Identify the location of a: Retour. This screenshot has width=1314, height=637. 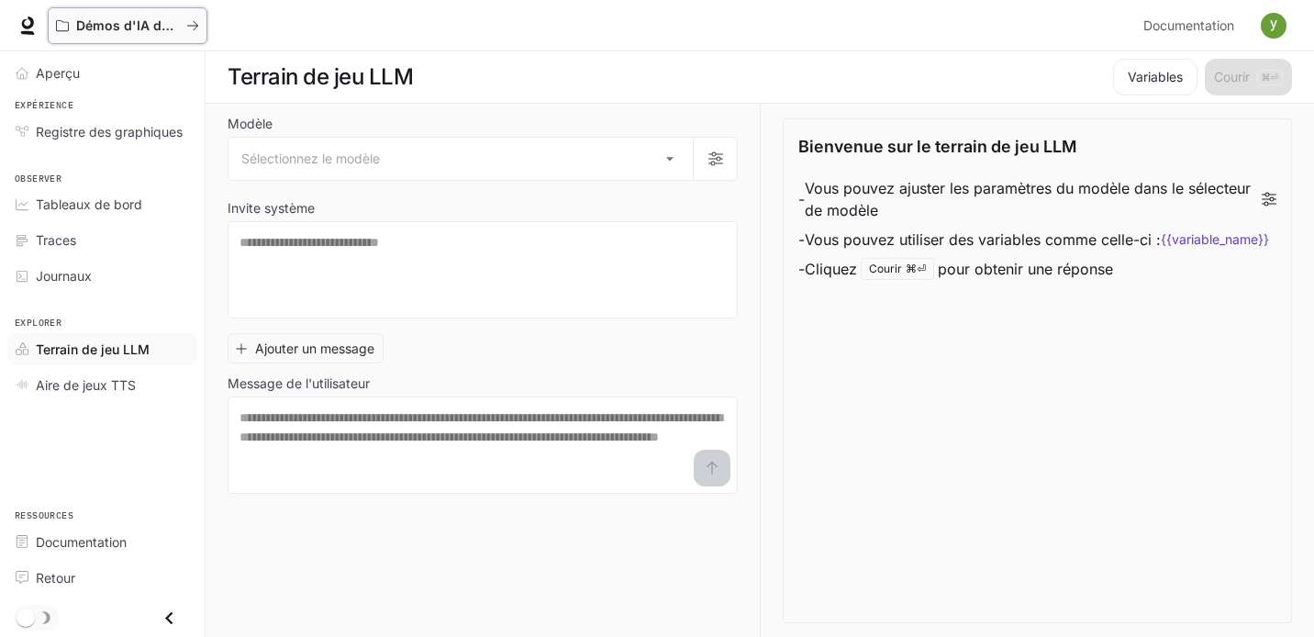
(102, 577).